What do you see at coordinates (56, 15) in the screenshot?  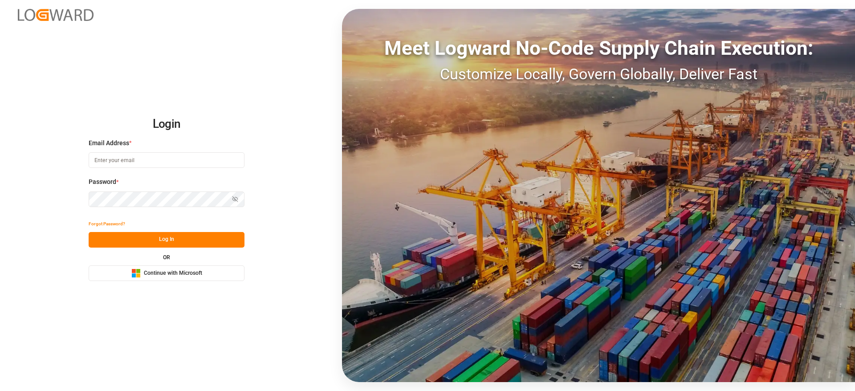 I see `img: Logward_new_orange.png` at bounding box center [56, 15].